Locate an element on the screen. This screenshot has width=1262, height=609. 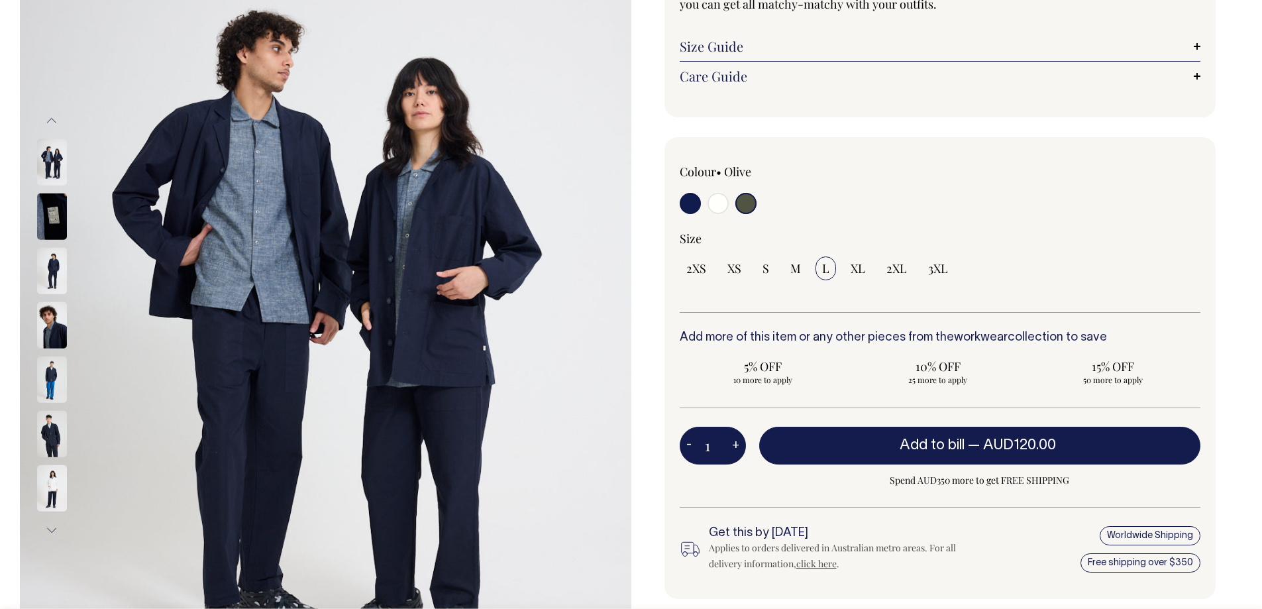
input: S is located at coordinates (766, 268).